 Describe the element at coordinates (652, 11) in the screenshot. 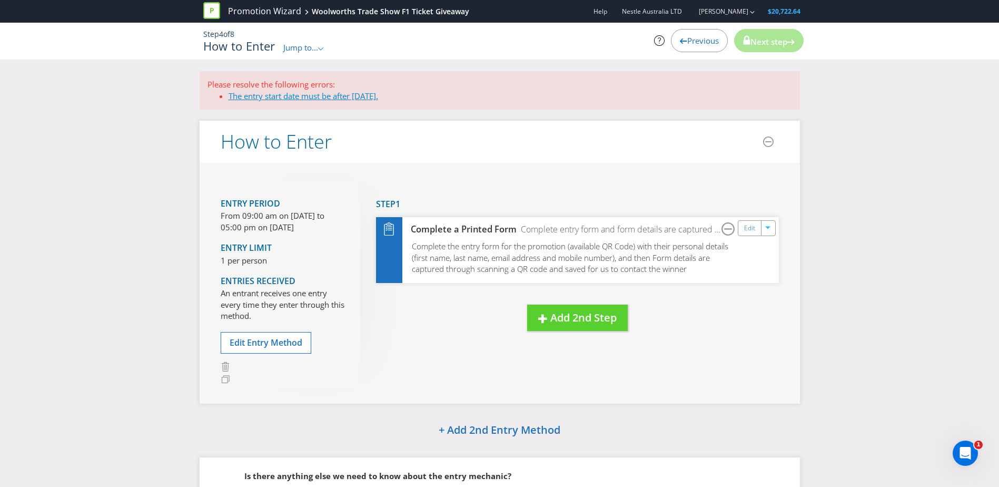

I see `span: Nestle Australia LTD` at that location.